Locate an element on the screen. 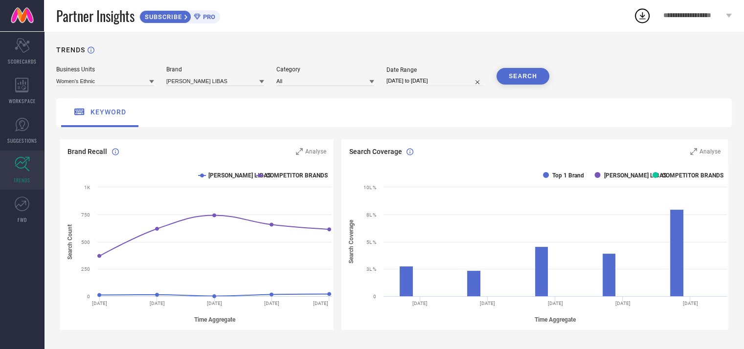  tspan: Search Count is located at coordinates (70, 242).